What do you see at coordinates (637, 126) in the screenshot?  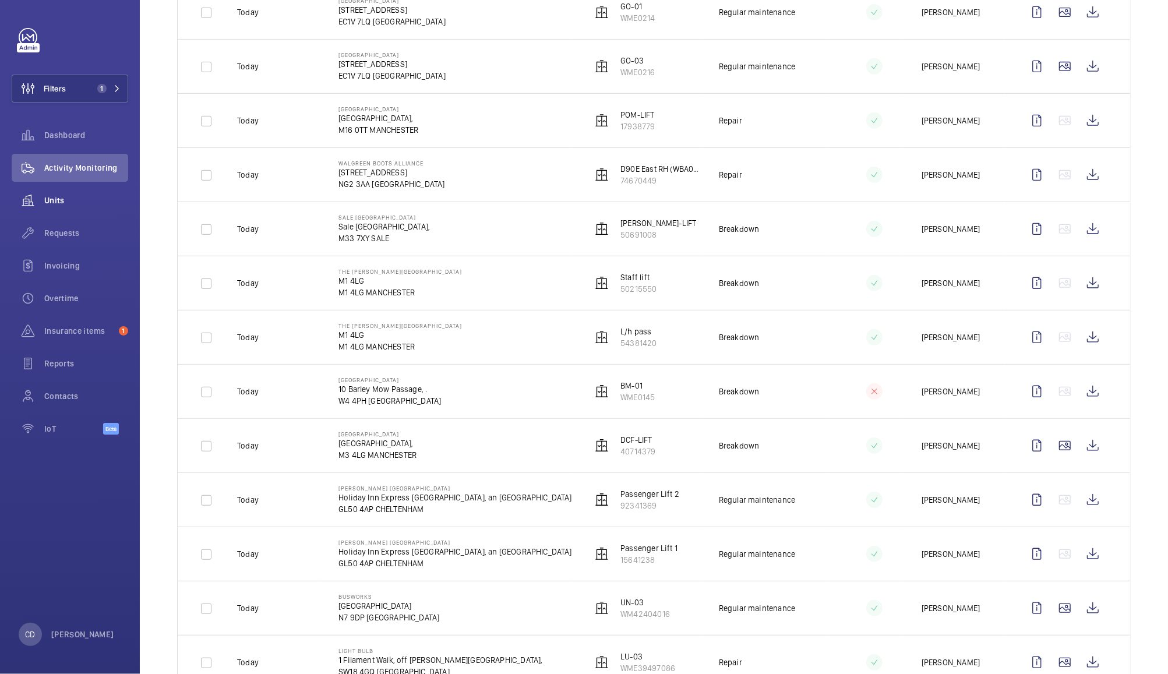 I see `p: 17938779` at bounding box center [637, 126].